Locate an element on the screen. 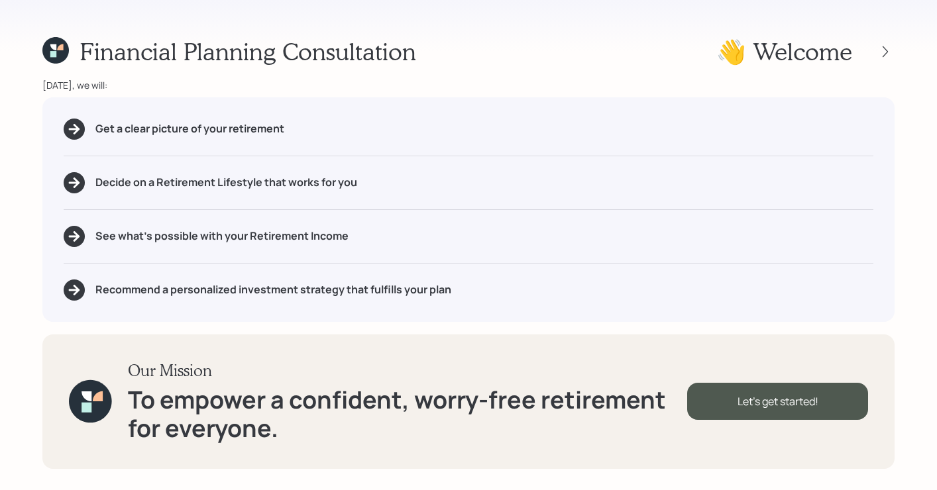  h3: Our Mission is located at coordinates (408, 370).